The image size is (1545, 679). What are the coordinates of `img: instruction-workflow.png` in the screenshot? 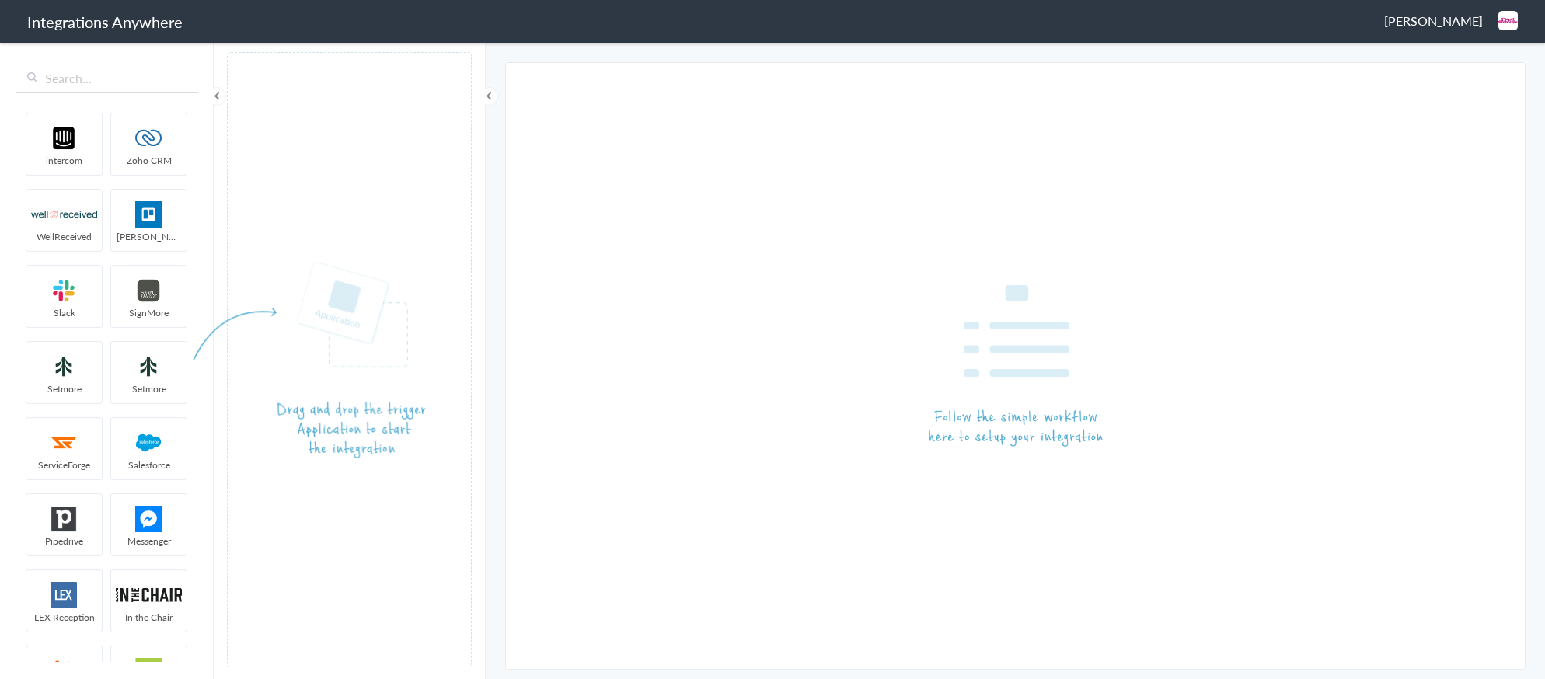 It's located at (1016, 366).